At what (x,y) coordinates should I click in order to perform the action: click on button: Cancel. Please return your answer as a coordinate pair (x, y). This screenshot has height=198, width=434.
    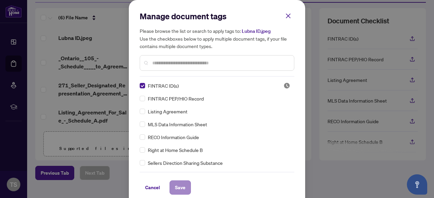
    Looking at the image, I should click on (153, 188).